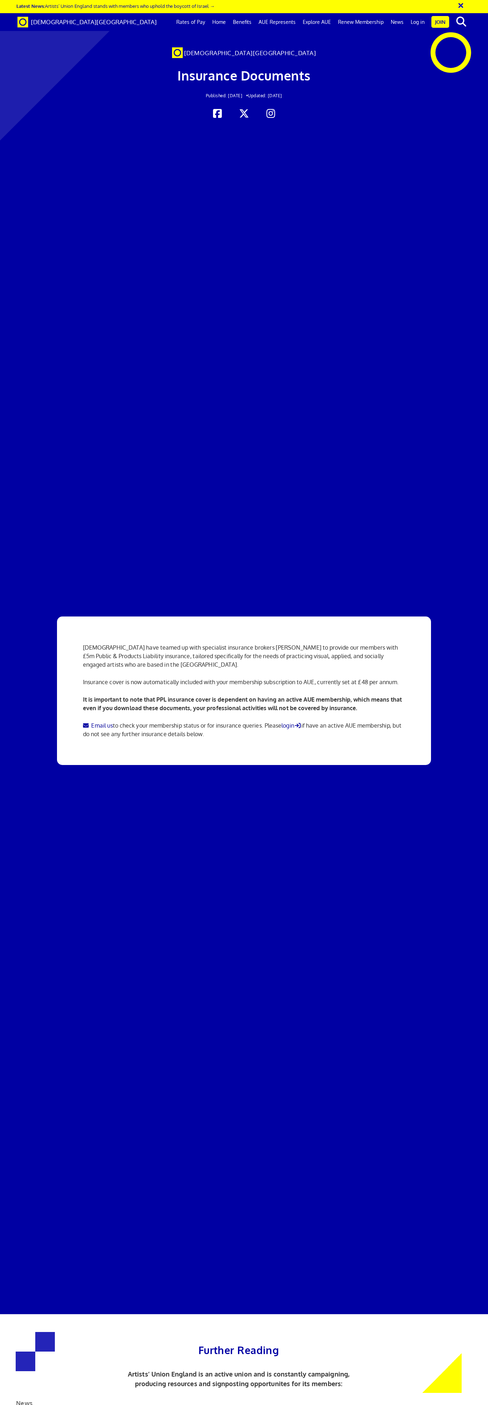  Describe the element at coordinates (244, 730) in the screenshot. I see `p: to check your membership status or for insurance queries. Please if have an active AUE membership...` at that location.